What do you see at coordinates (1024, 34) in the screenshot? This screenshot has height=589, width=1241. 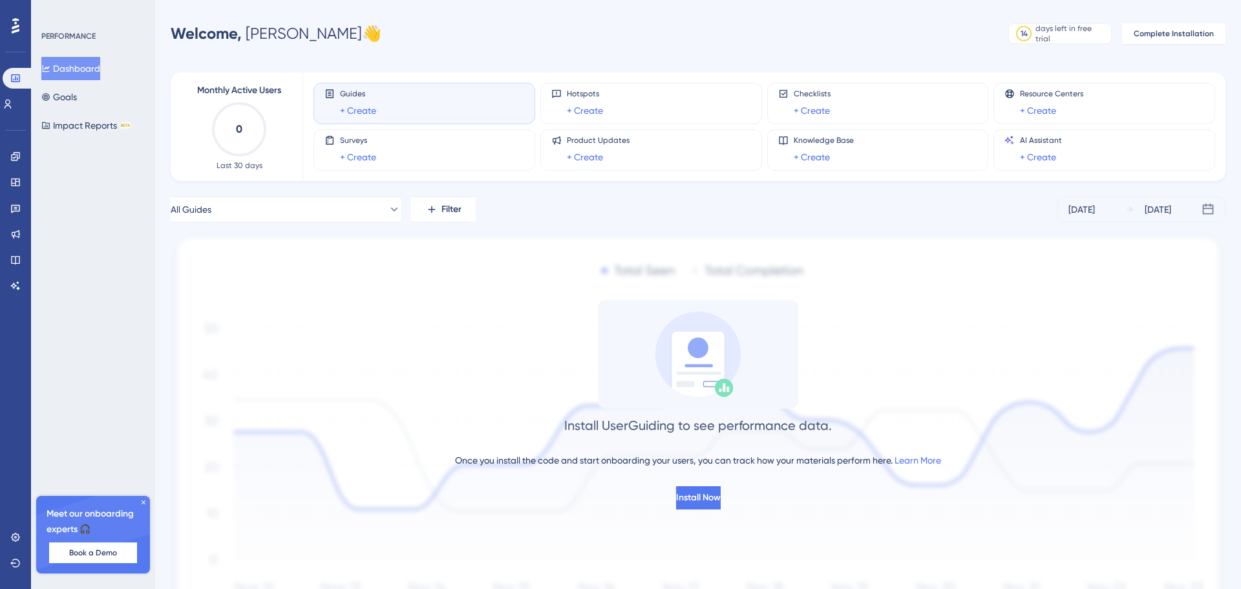 I see `div: 14` at bounding box center [1024, 34].